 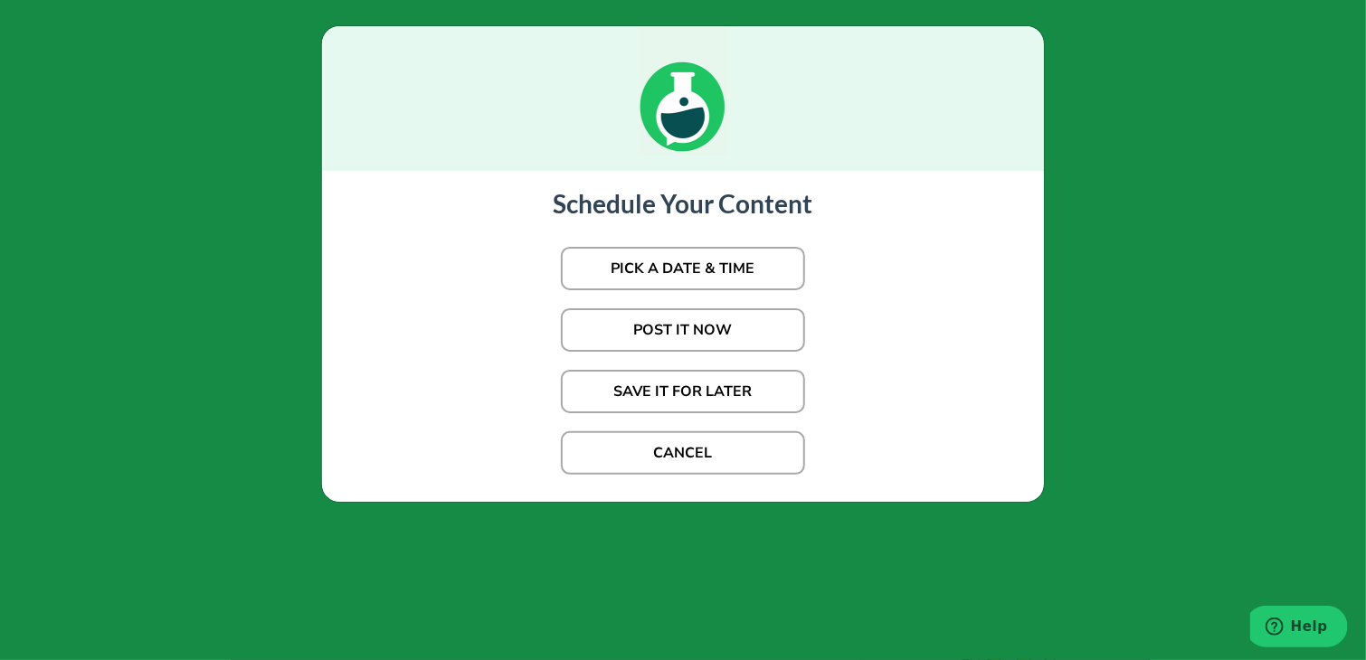 I want to click on img: loading_green.c7b22621.gif, so click(x=683, y=90).